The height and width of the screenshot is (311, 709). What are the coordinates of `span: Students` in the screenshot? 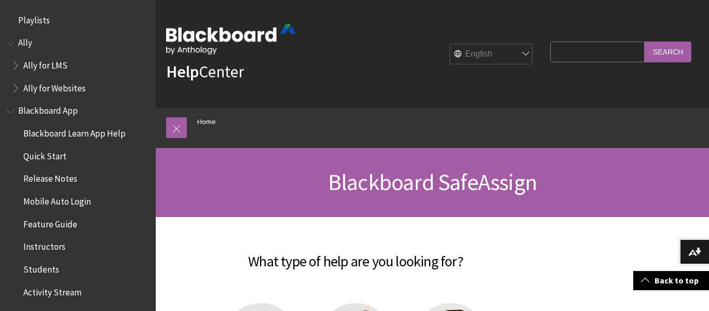 It's located at (41, 267).